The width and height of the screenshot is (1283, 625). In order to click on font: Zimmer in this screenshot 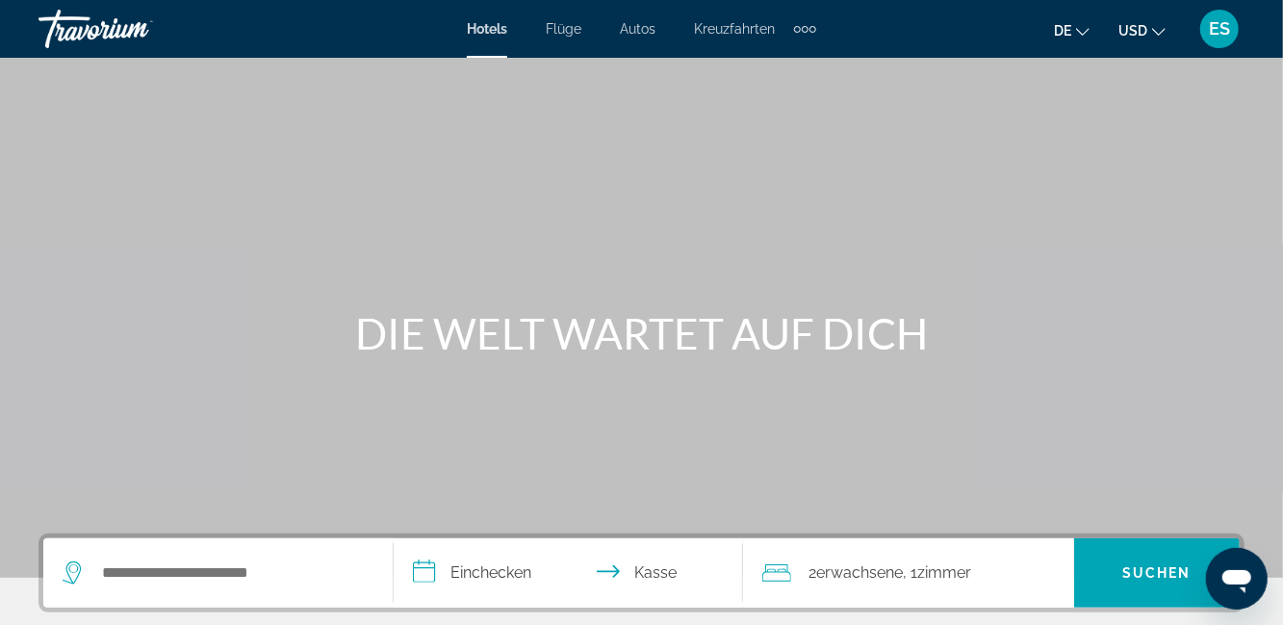, I will do `click(944, 572)`.